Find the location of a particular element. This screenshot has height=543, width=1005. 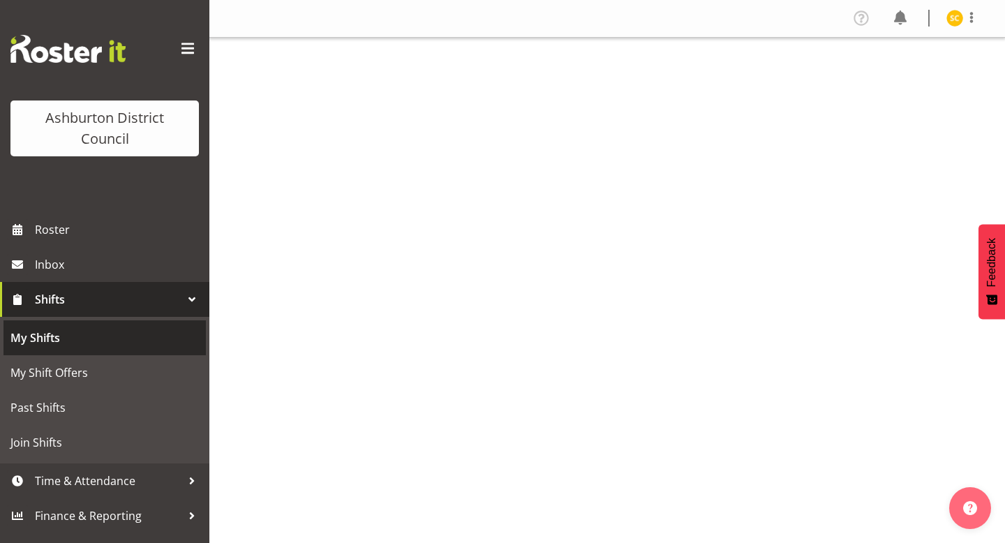

span: Feedback is located at coordinates (992, 262).